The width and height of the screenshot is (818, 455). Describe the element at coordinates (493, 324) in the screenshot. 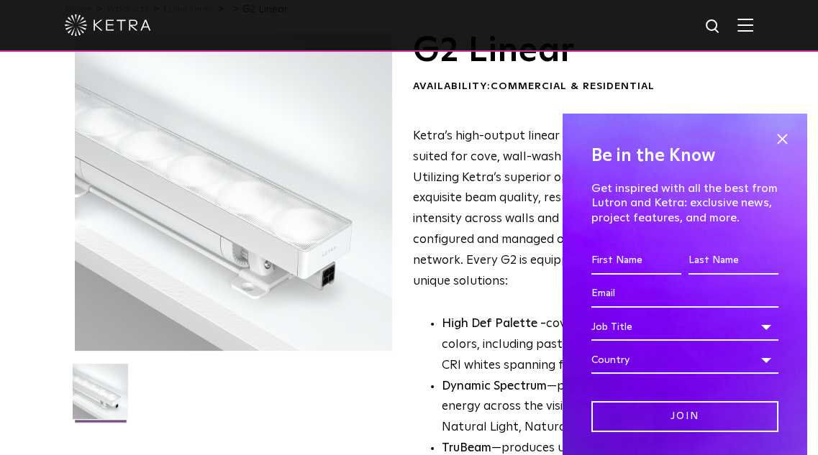

I see `strong: High Def Palette -` at that location.